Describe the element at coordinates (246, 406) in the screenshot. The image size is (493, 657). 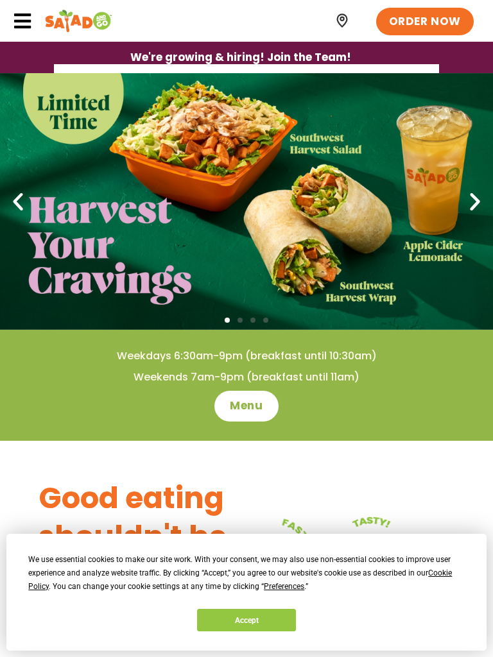
I see `span: Menu` at that location.